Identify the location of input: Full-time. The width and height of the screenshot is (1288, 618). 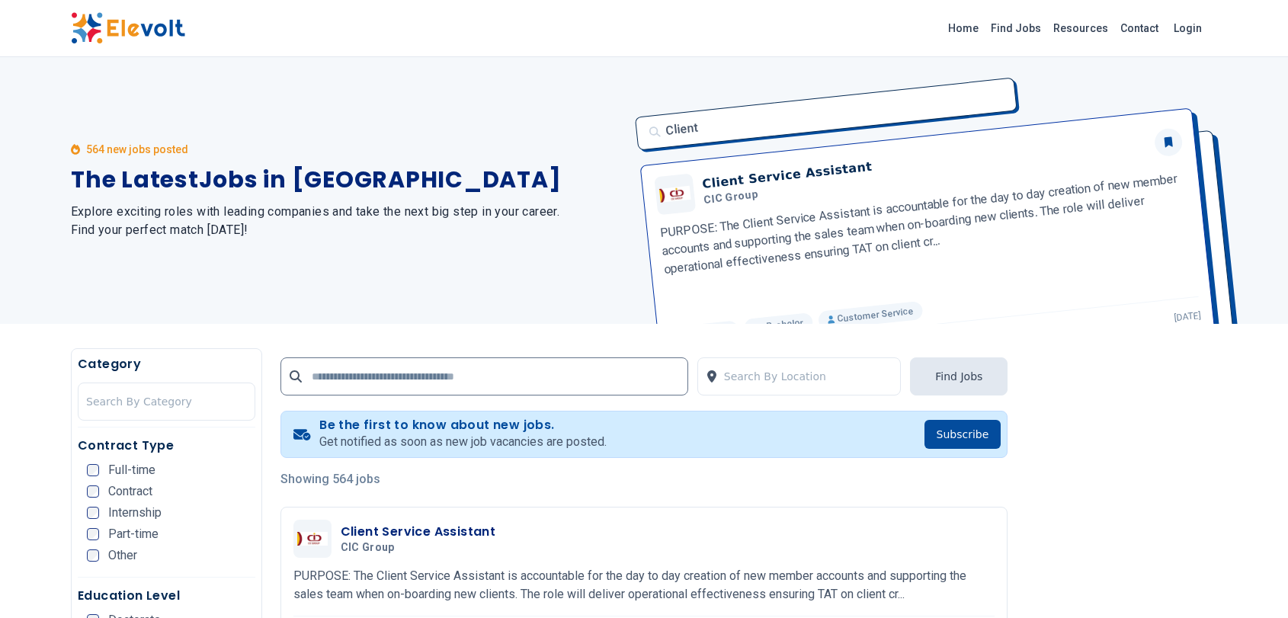
(93, 470).